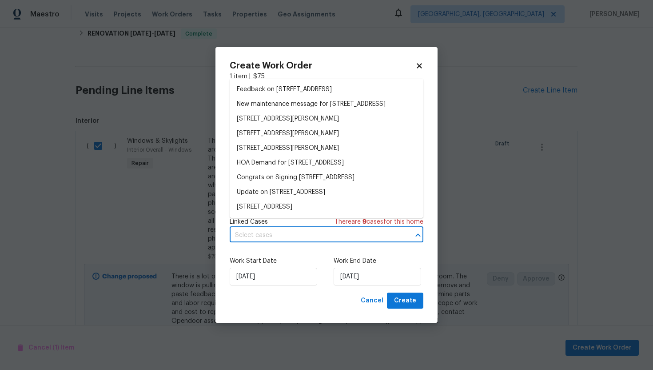  What do you see at coordinates (364, 222) in the screenshot?
I see `span: 9` at bounding box center [364, 222].